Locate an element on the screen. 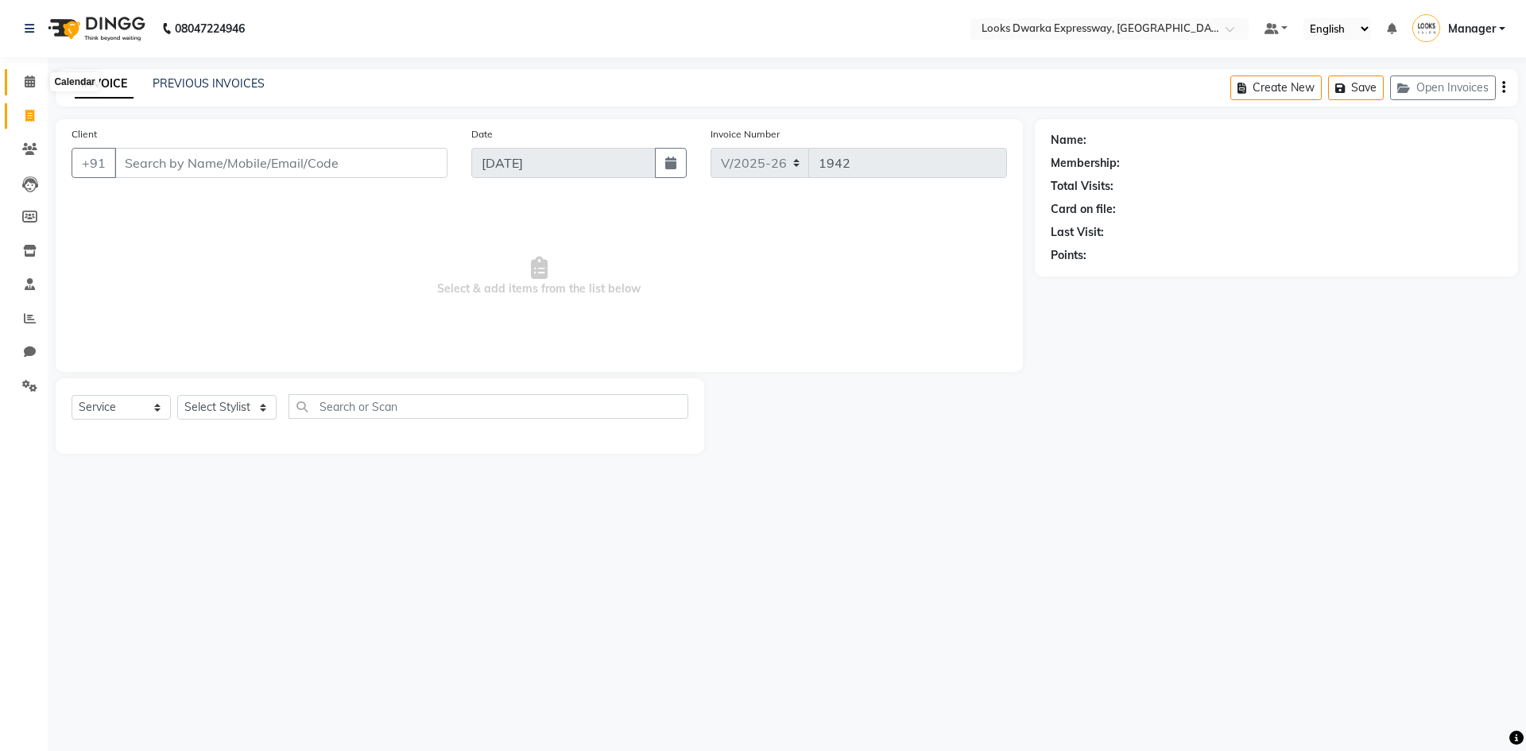 Image resolution: width=1526 pixels, height=751 pixels. span: Select & add items from the list below is located at coordinates (539, 277).